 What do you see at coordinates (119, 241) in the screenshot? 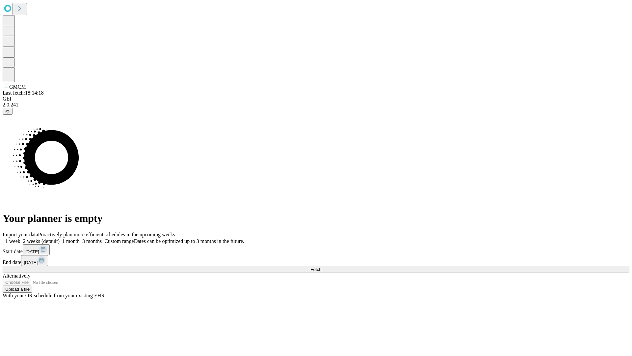
I see `span: Custom range` at bounding box center [119, 241].